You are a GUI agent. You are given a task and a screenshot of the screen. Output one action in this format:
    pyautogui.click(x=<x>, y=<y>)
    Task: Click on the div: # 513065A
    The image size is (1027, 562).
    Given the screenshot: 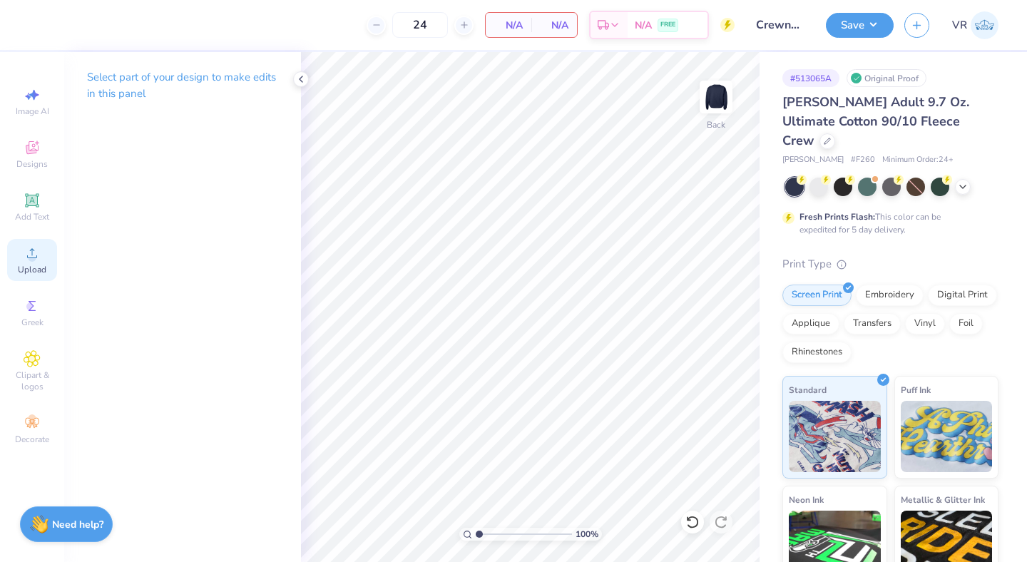 What is the action you would take?
    pyautogui.click(x=811, y=78)
    